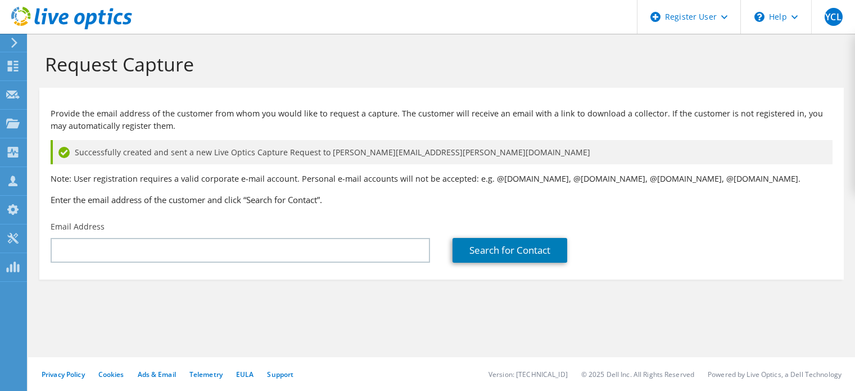 The image size is (855, 391). Describe the element at coordinates (510, 250) in the screenshot. I see `a: Search for Contact` at that location.